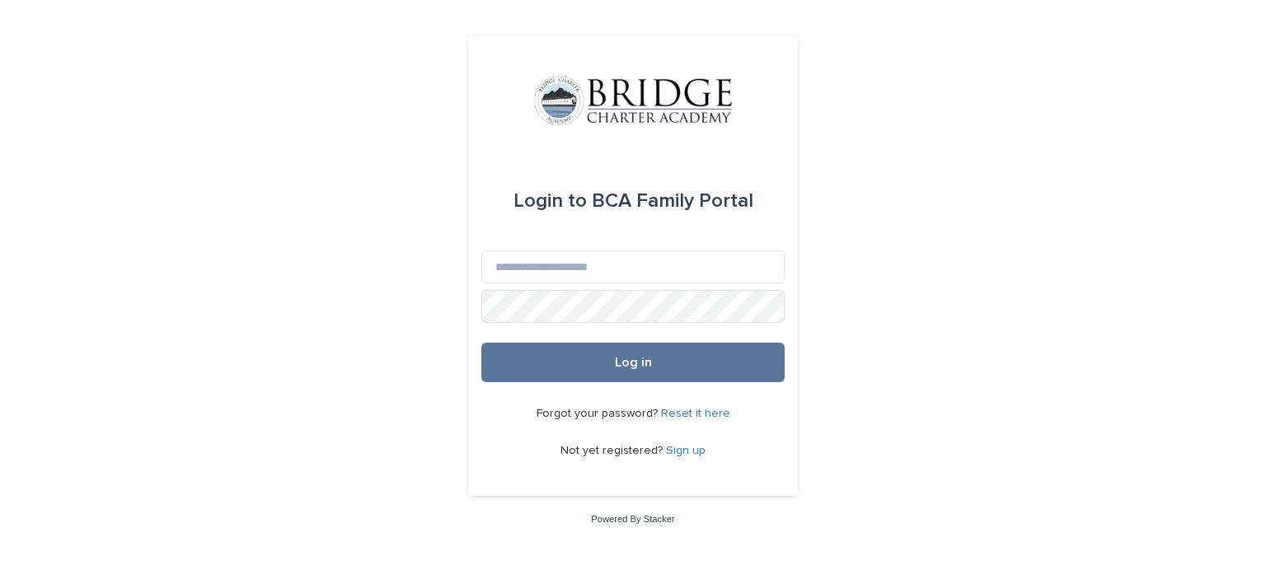  Describe the element at coordinates (598, 414) in the screenshot. I see `span: Forgot your password?` at that location.